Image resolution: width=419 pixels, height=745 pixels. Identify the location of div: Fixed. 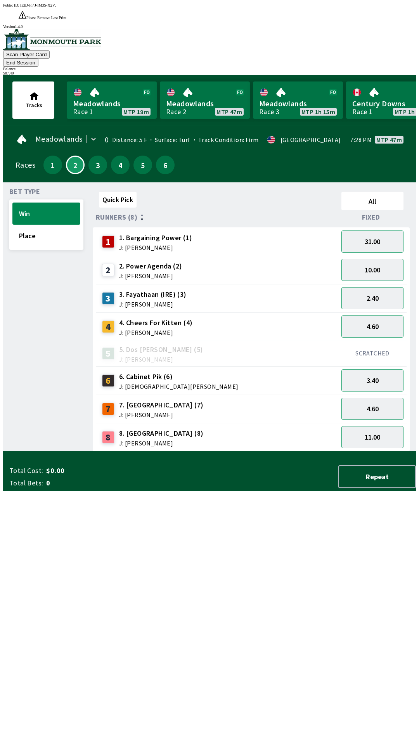
(373, 217).